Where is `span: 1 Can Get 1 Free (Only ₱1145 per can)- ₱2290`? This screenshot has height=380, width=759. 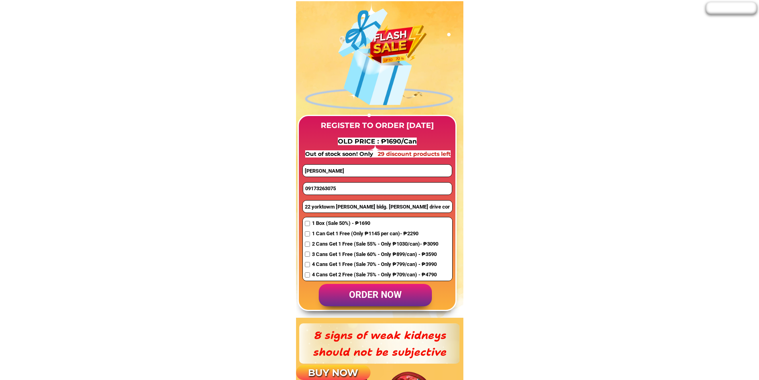 span: 1 Can Get 1 Free (Only ₱1145 per can)- ₱2290 is located at coordinates (375, 234).